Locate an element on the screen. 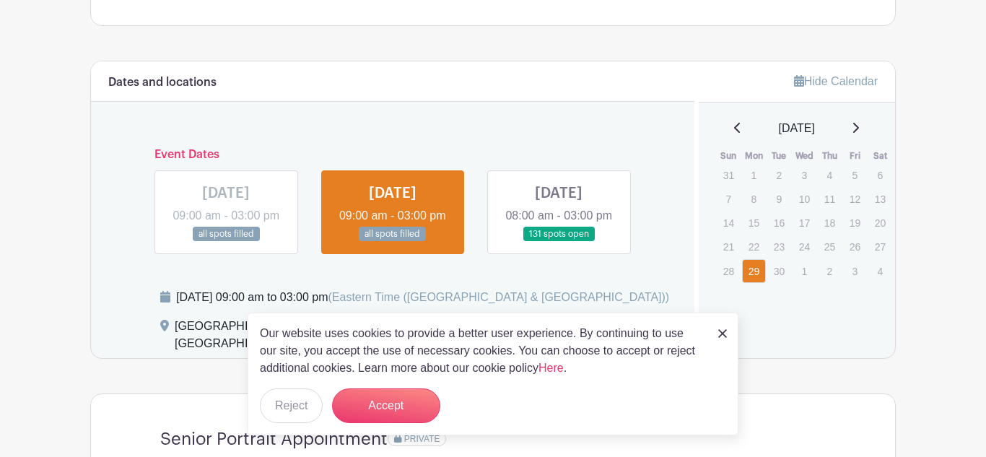 The width and height of the screenshot is (986, 457). p: 7 is located at coordinates (728, 198).